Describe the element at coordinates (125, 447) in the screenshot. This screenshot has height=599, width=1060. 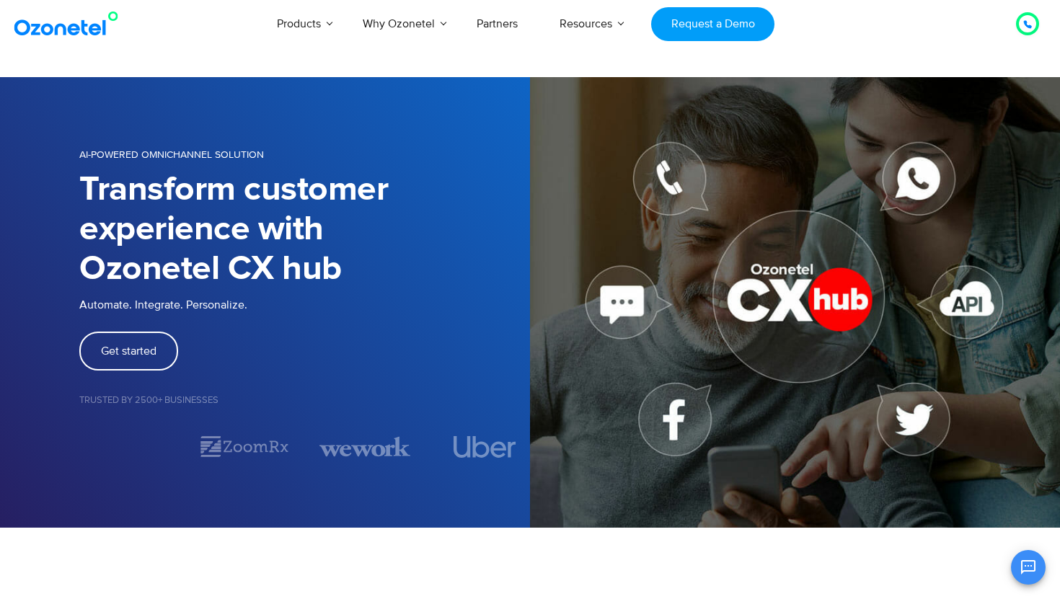
I see `div: 1 / 7` at that location.